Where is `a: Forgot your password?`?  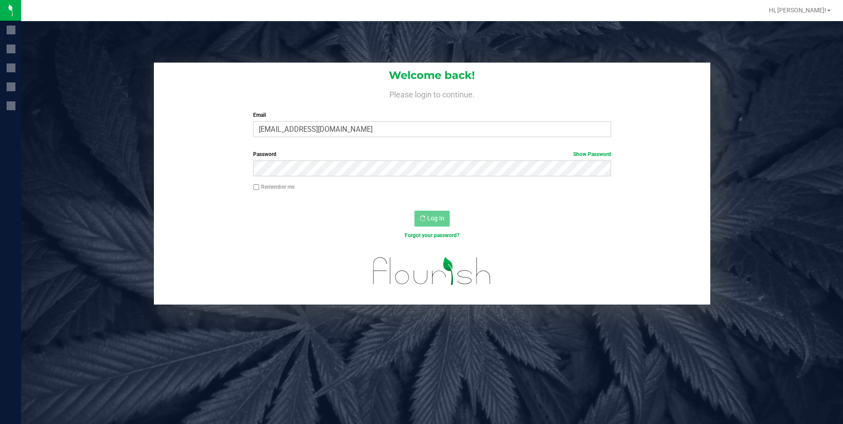
a: Forgot your password? is located at coordinates (432, 235).